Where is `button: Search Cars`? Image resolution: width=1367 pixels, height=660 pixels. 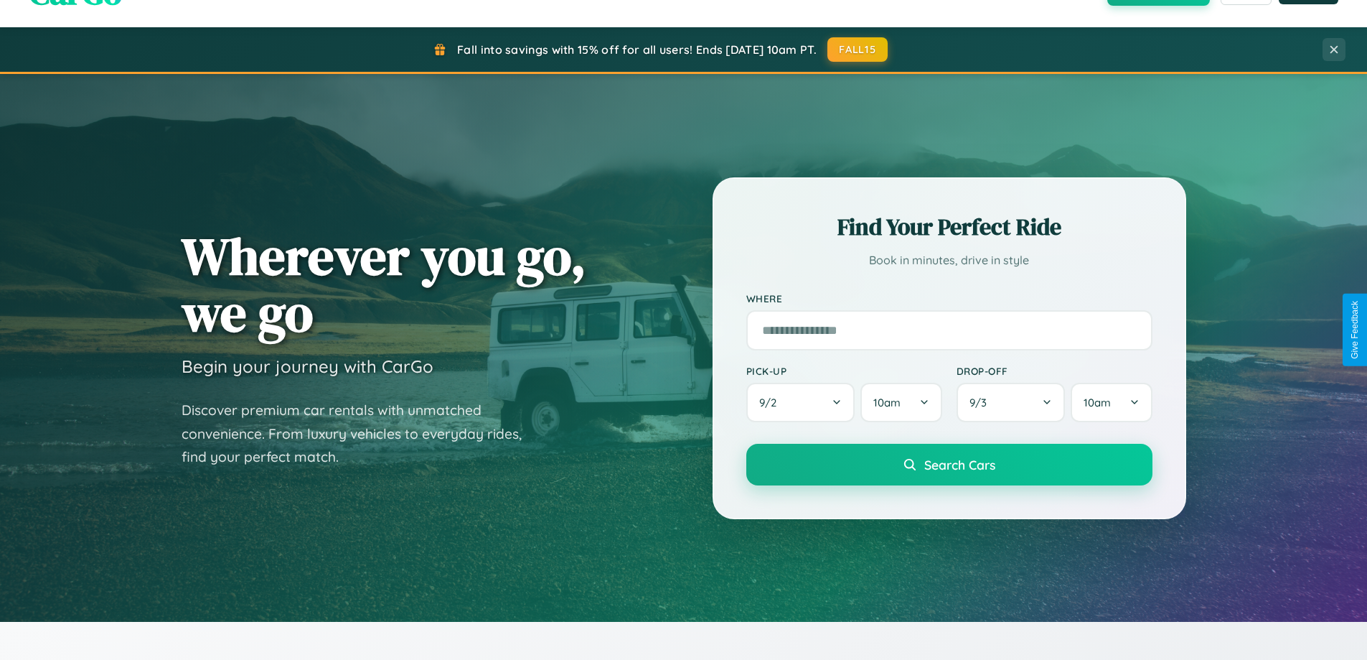 button: Search Cars is located at coordinates (950, 464).